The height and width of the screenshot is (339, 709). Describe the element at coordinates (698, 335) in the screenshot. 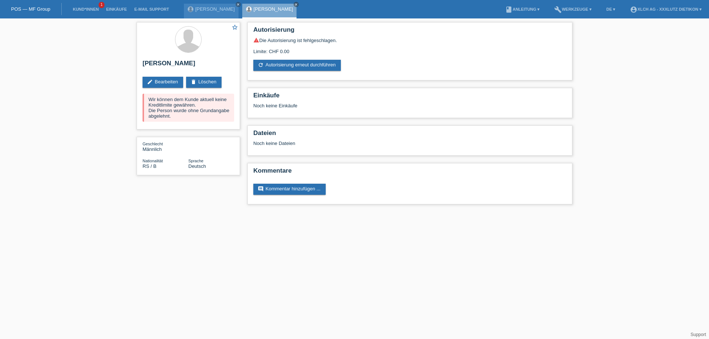

I see `a: Support` at that location.